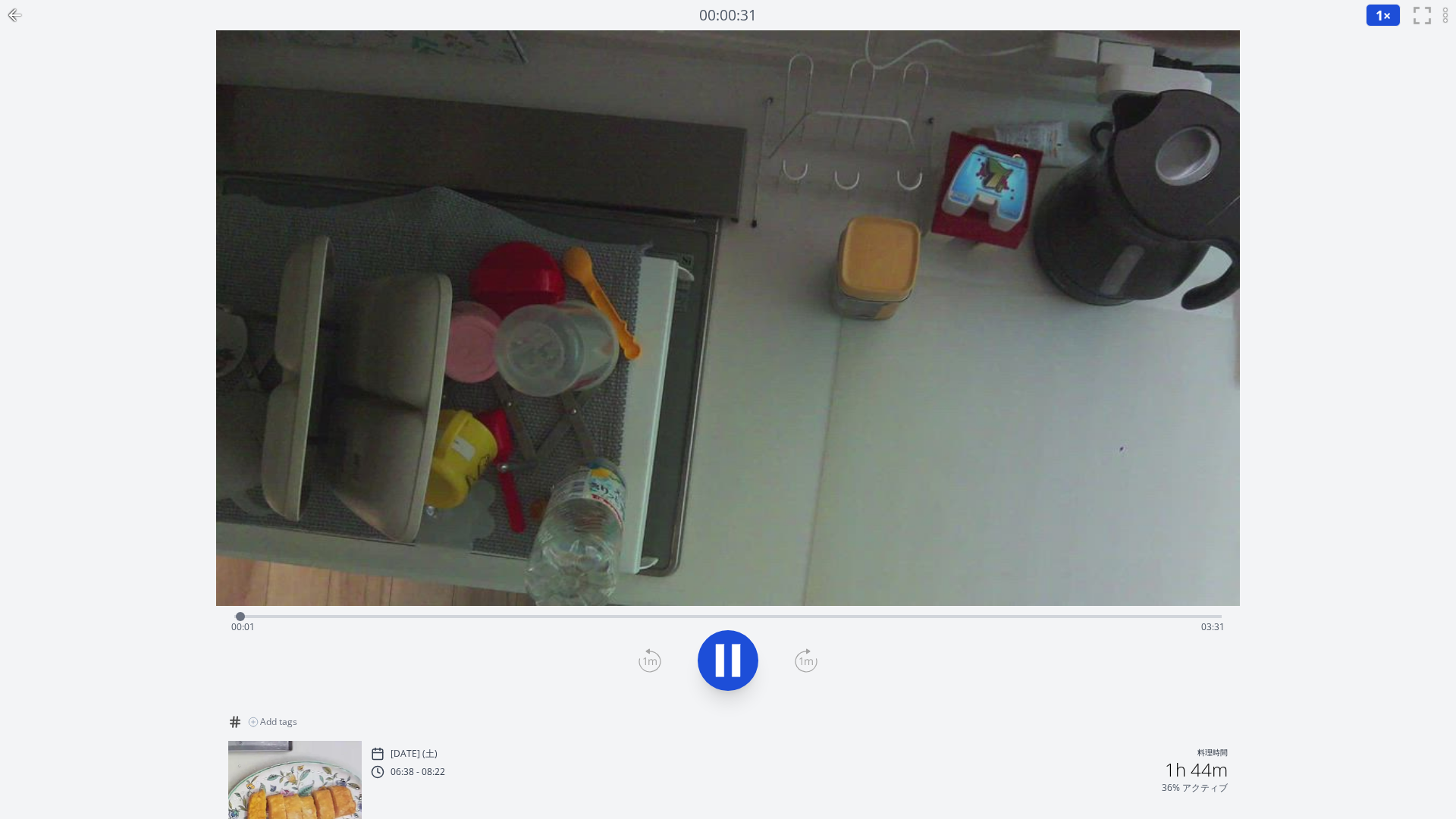  What do you see at coordinates (418, 771) in the screenshot?
I see `p: 06:38 - 08:22` at bounding box center [418, 771].